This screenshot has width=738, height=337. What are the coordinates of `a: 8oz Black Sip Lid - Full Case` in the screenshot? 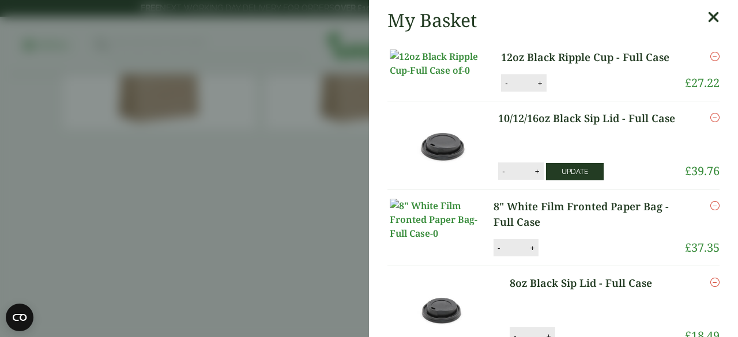 It's located at (589, 283).